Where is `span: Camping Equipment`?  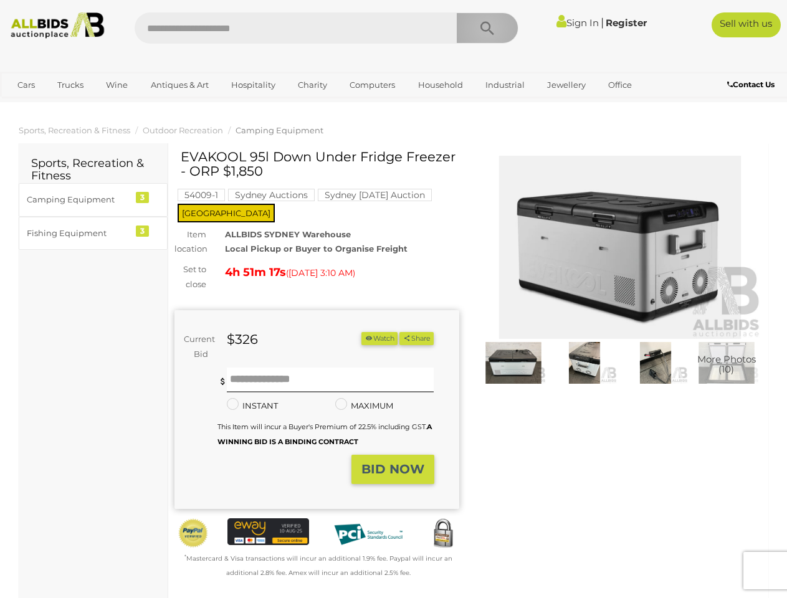 span: Camping Equipment is located at coordinates (279, 130).